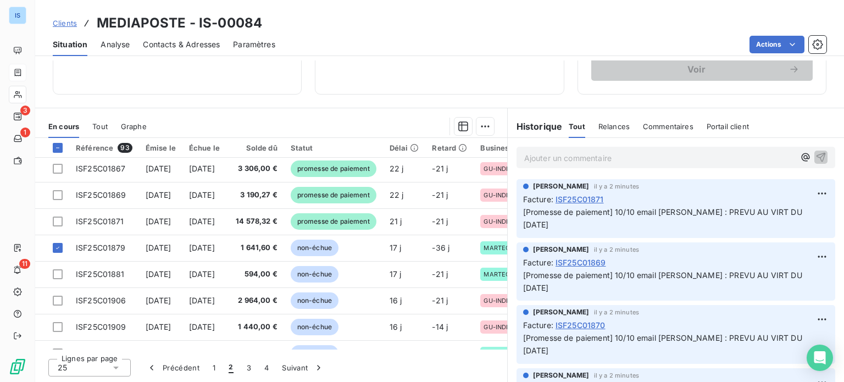 The image size is (844, 382). I want to click on div: Statut, so click(334, 148).